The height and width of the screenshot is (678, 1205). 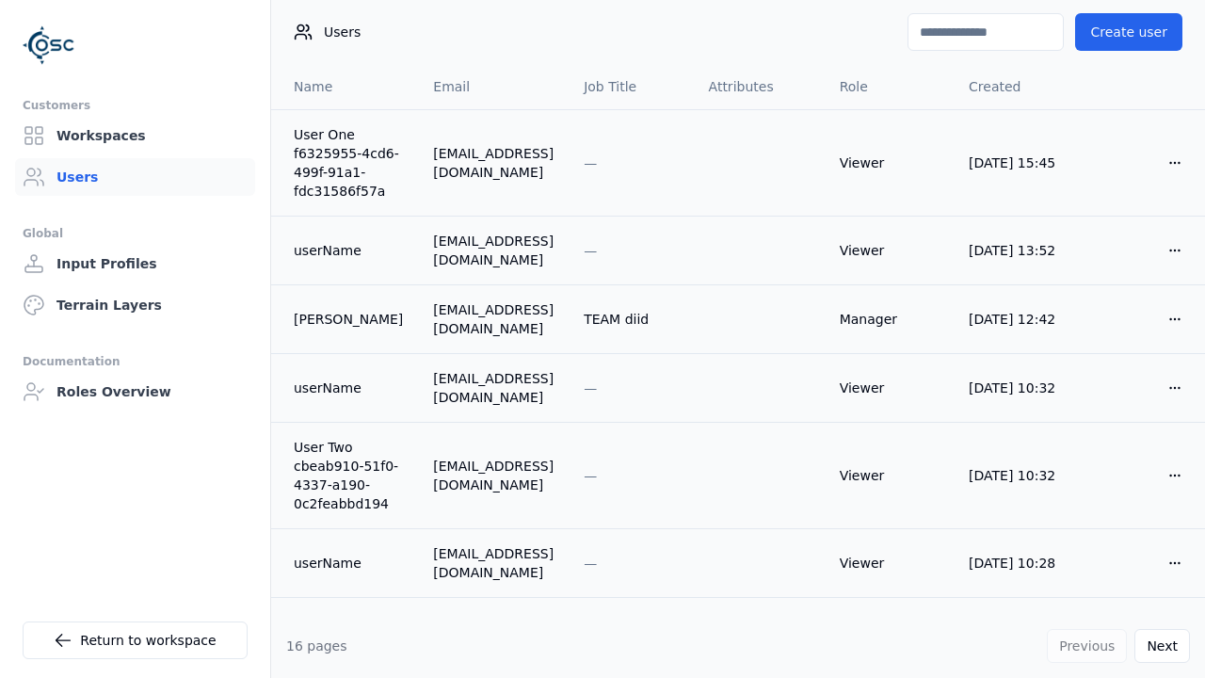 What do you see at coordinates (135, 233) in the screenshot?
I see `div: Global` at bounding box center [135, 233].